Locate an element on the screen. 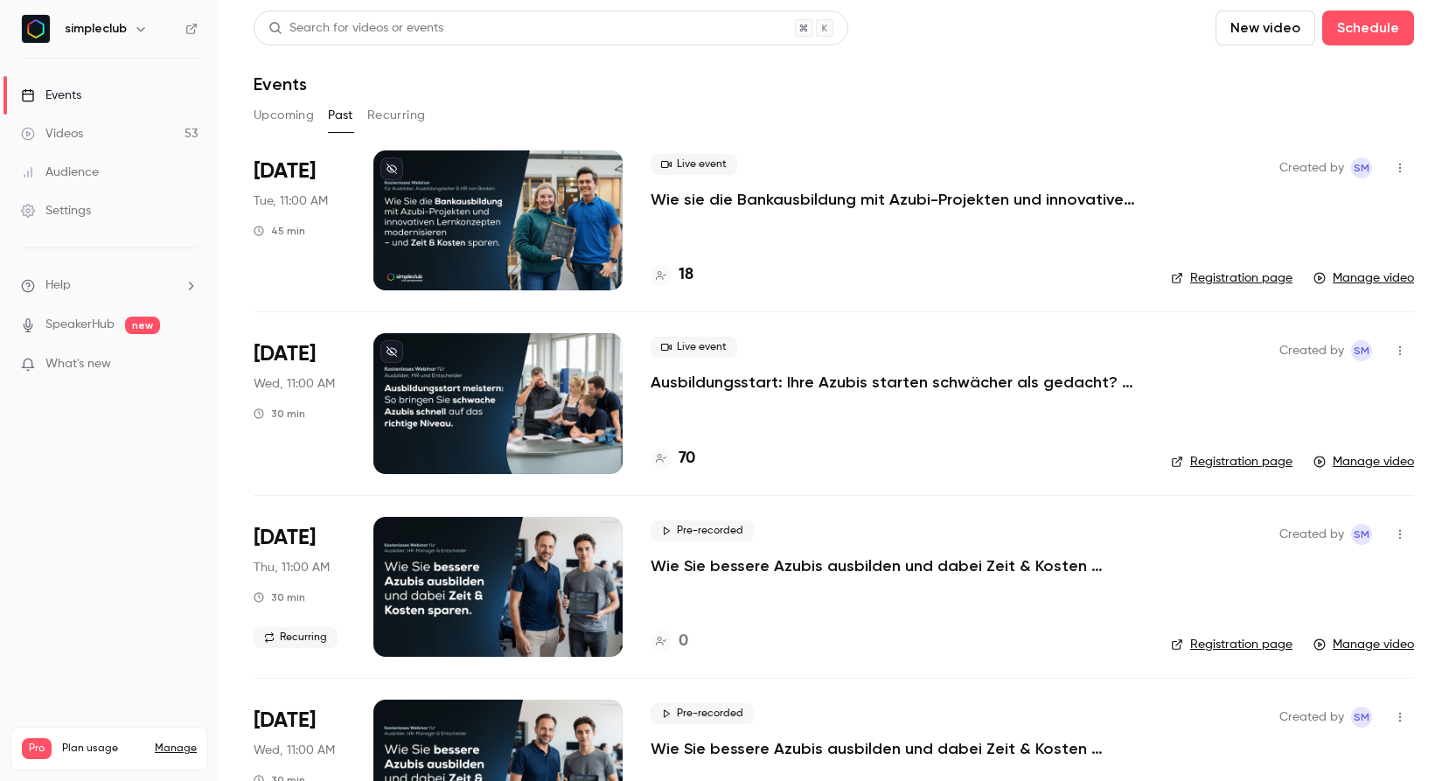 The height and width of the screenshot is (781, 1449). div: Sep 30 Tue, 11:00 AM (Europe/Paris) is located at coordinates (299, 220).